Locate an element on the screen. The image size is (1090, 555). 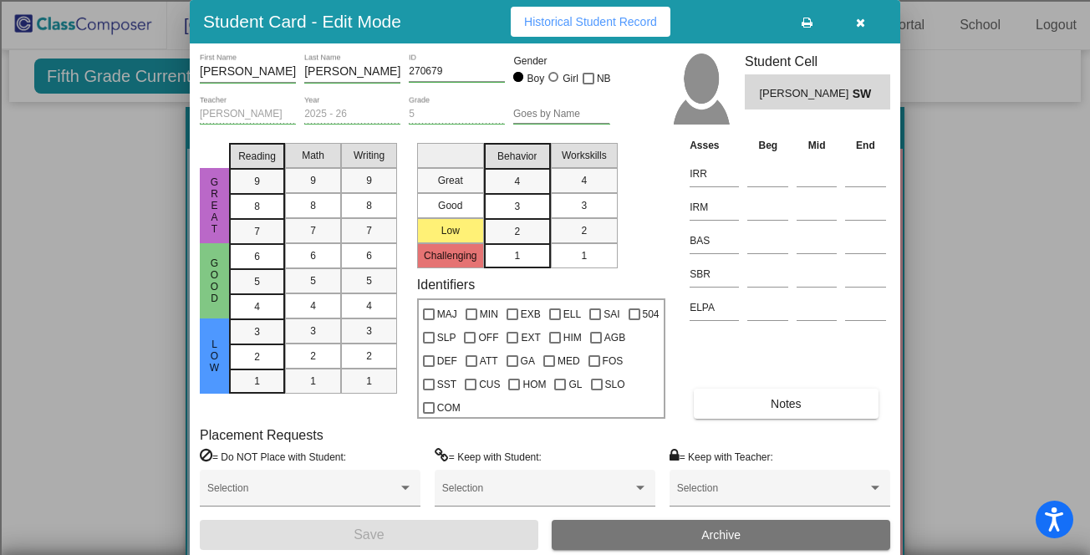
span: HIM is located at coordinates (572, 338).